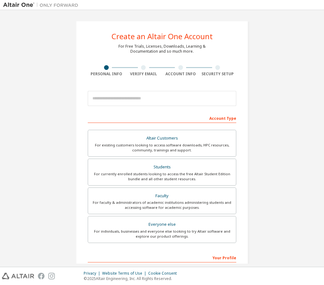  I want to click on div: Students, so click(162, 167).